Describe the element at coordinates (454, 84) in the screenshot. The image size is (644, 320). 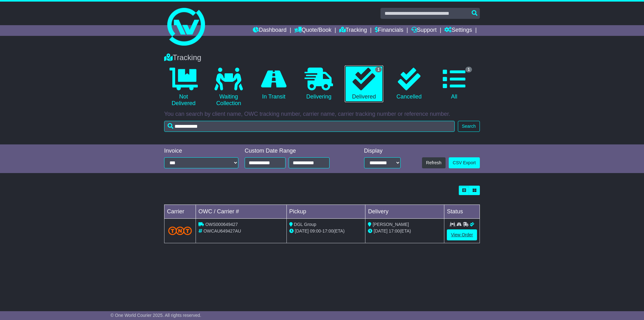
I see `a: 1 All` at that location.